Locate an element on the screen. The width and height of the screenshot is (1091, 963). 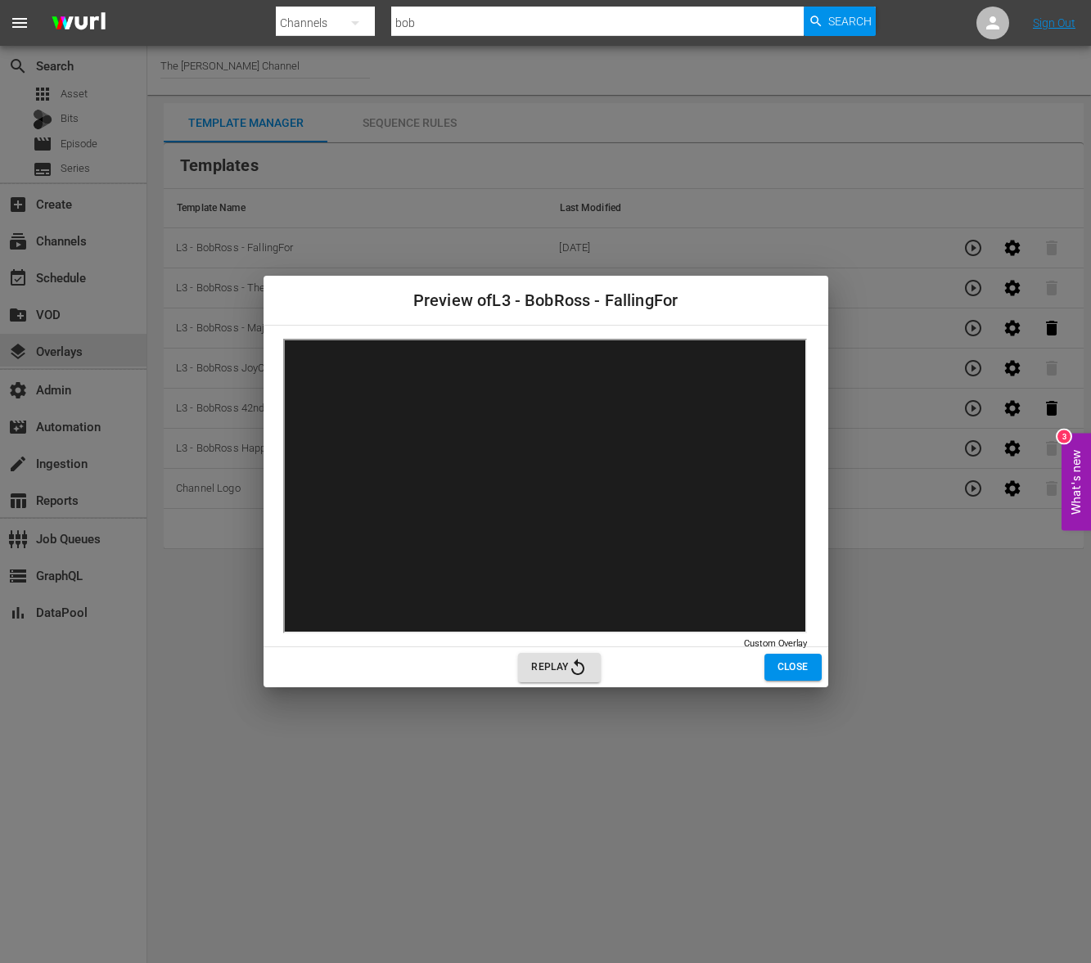
img: ans4CAIJ8jUAAAAAAAAAAAAAAAAAAAAAAAAgQb4GAAAAAAAAAAAAAAAAAAAAAAAAJMjXAAAAAAAAAAAAAAAAAAAAAAAAgAT5G... is located at coordinates (79, 23).